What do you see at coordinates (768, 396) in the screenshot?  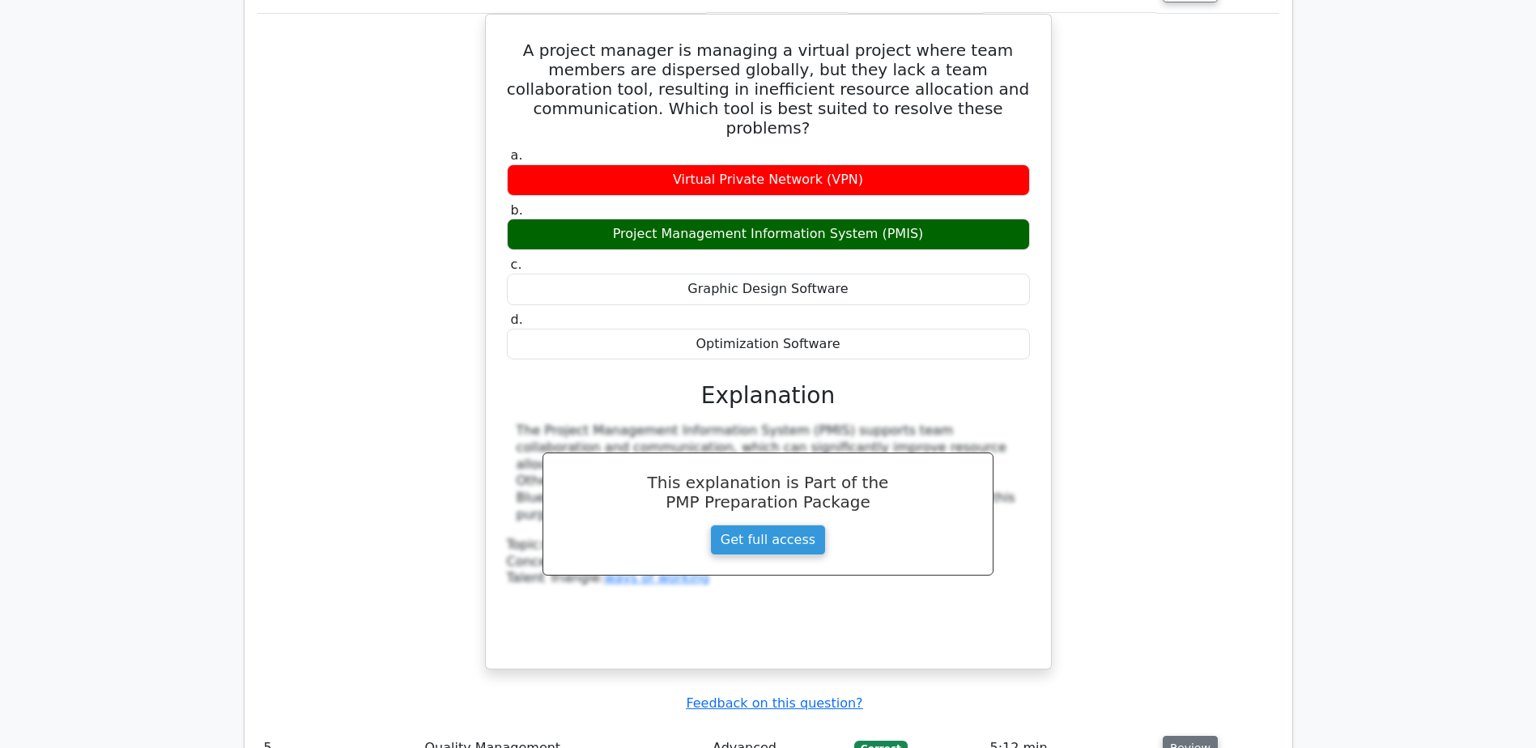 I see `h3: Explanation` at bounding box center [768, 396].